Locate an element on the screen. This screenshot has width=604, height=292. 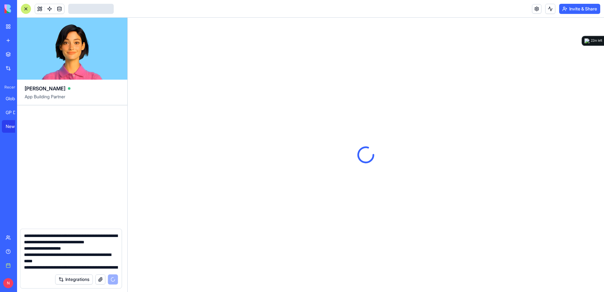
a: Global Workforce Tracker is located at coordinates (15, 99).